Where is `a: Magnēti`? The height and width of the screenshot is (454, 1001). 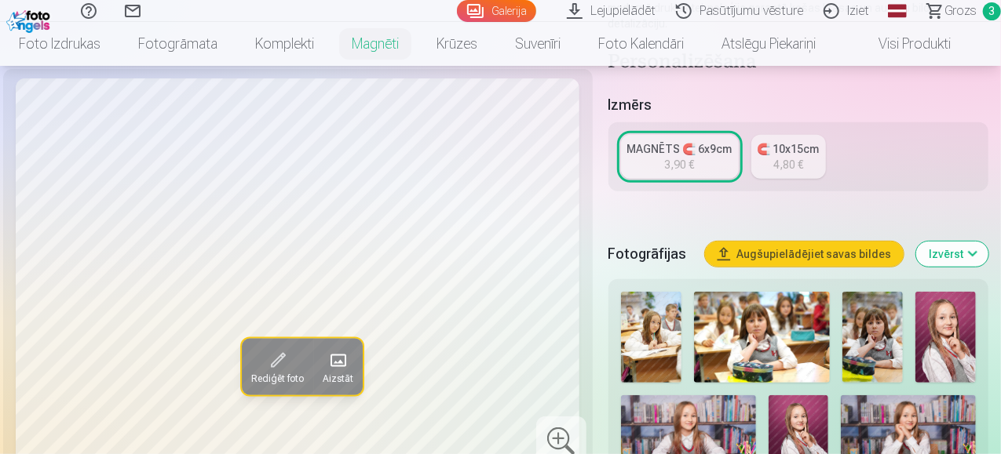
a: Magnēti is located at coordinates (375, 44).